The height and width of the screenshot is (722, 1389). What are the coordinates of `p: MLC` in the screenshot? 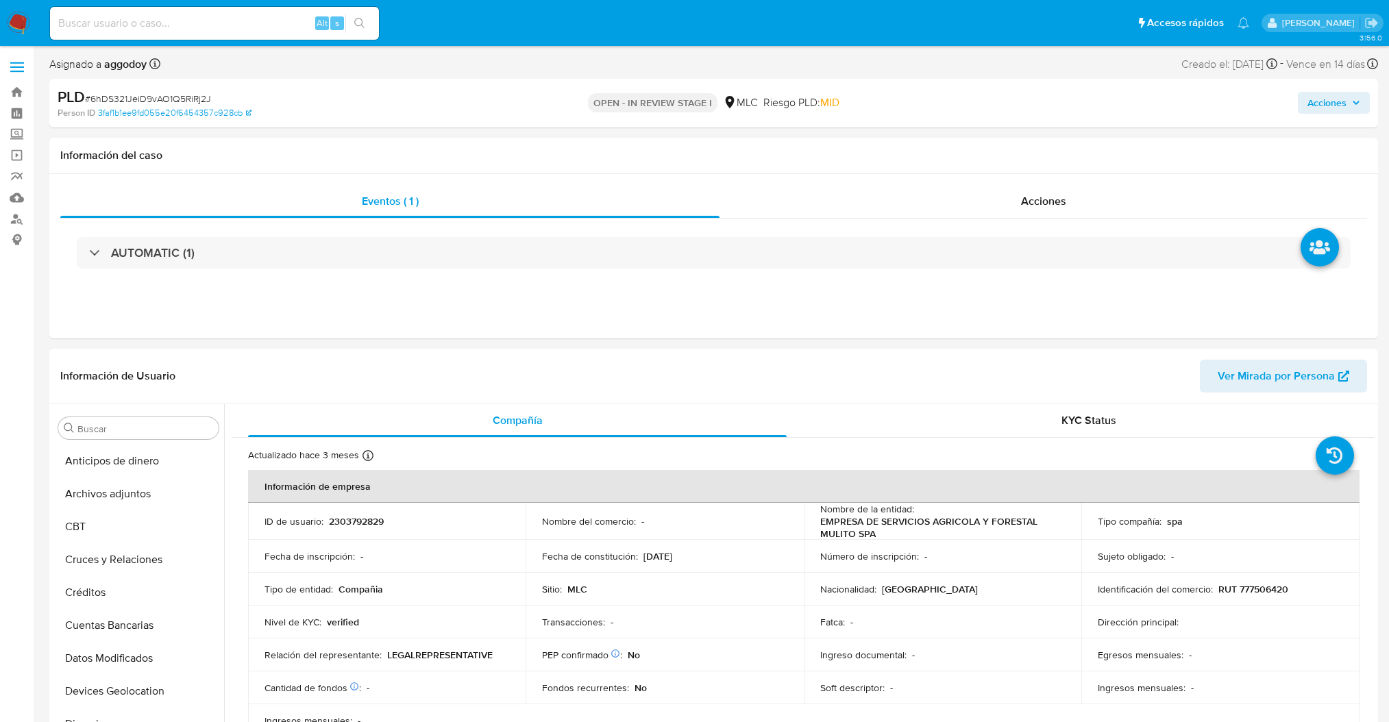 It's located at (577, 589).